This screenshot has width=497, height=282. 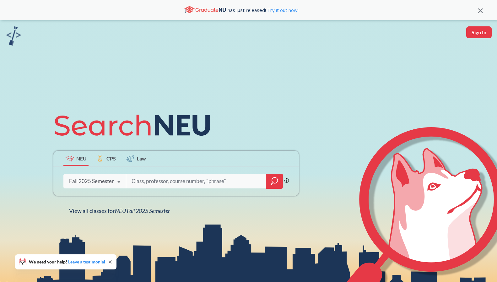 What do you see at coordinates (196, 181) in the screenshot?
I see `input: Class, professor, course number, "phrase"` at bounding box center [196, 181].